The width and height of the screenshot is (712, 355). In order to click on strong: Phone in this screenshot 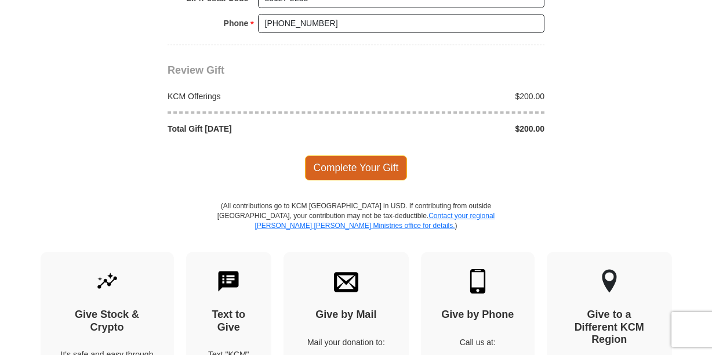, I will do `click(236, 23)`.